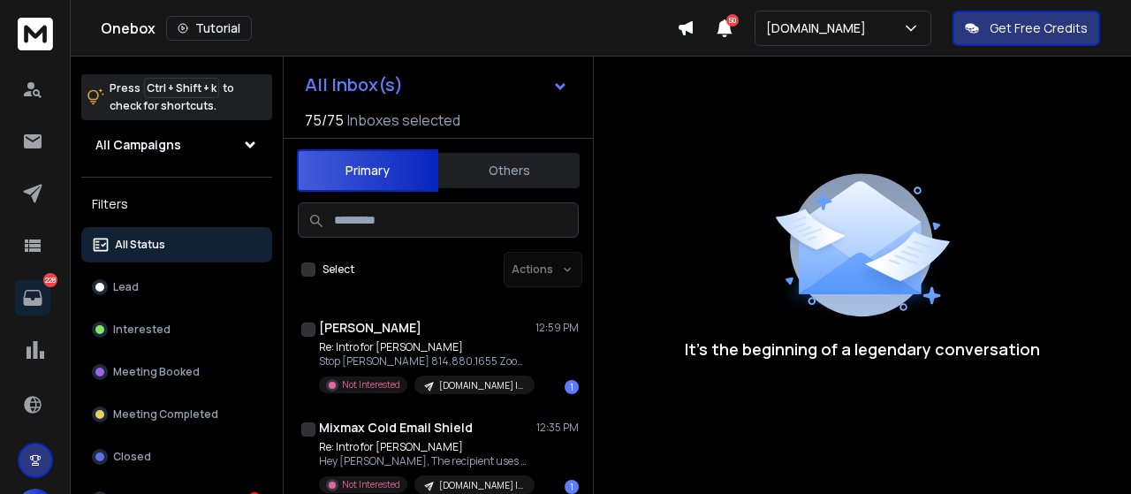  Describe the element at coordinates (177, 457) in the screenshot. I see `button: Closed` at that location.